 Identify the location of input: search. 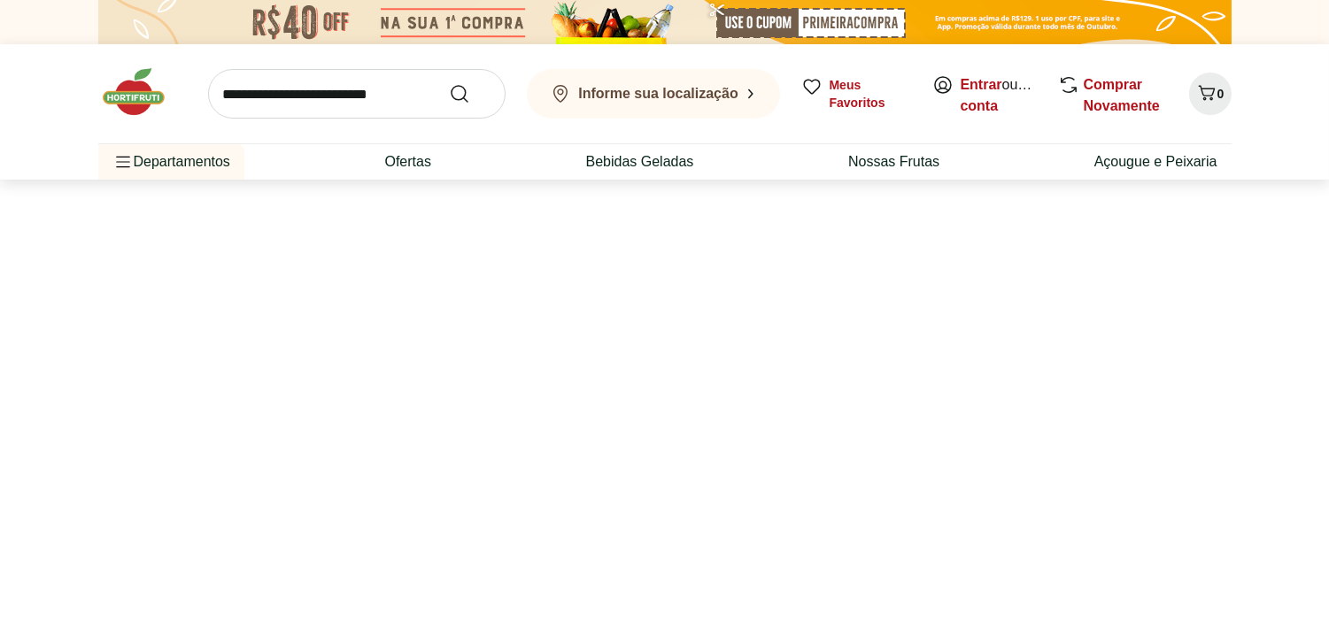
(357, 94).